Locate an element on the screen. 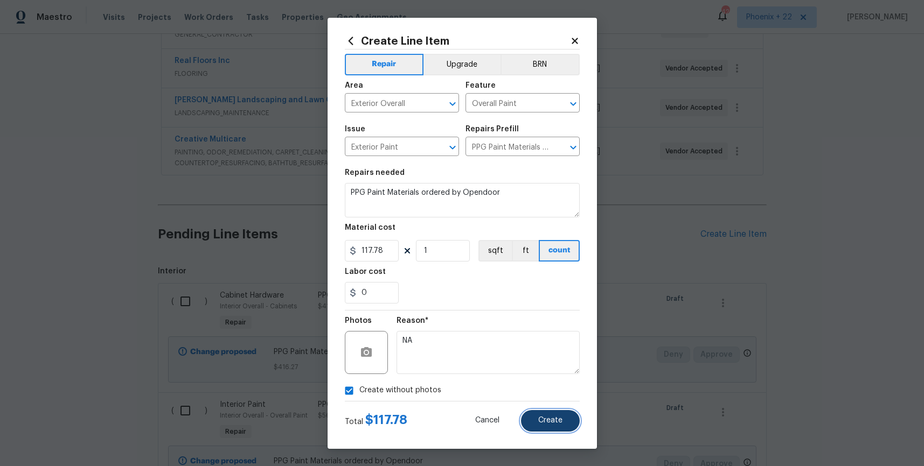 The width and height of the screenshot is (924, 466). textarea: NA is located at coordinates (488, 353).